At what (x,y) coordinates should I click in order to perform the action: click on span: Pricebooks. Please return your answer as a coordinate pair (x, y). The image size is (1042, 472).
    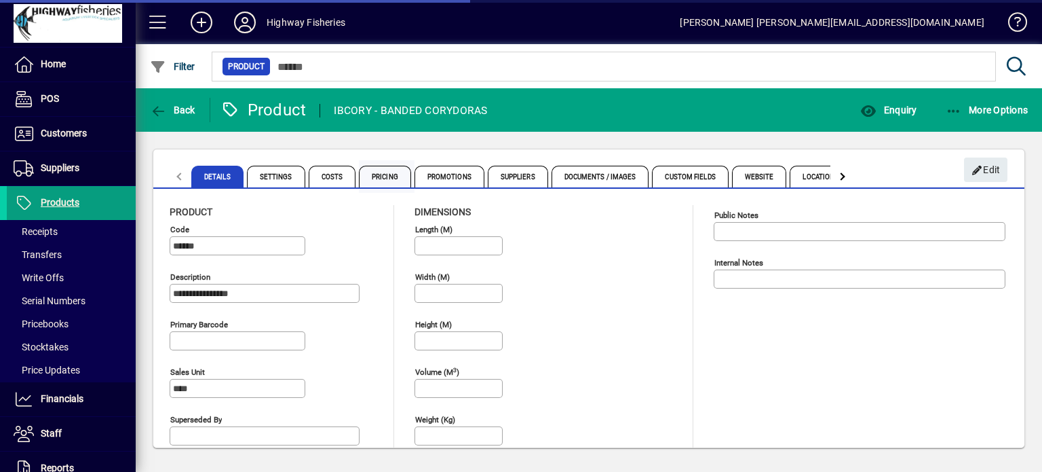
    Looking at the image, I should click on (41, 324).